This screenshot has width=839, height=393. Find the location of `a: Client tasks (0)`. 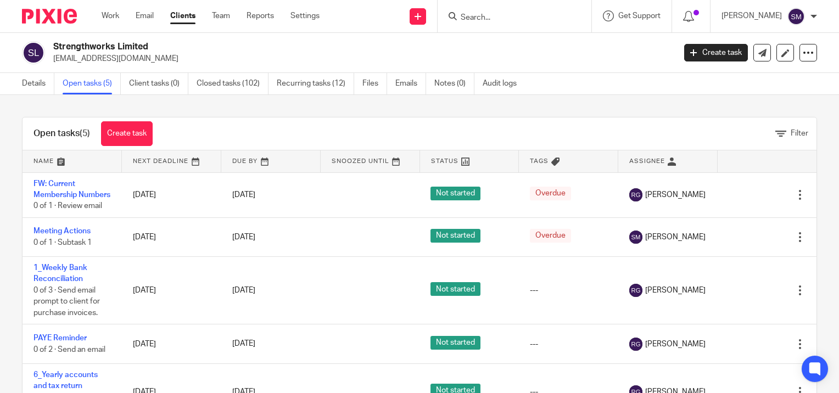

a: Client tasks (0) is located at coordinates (159, 83).